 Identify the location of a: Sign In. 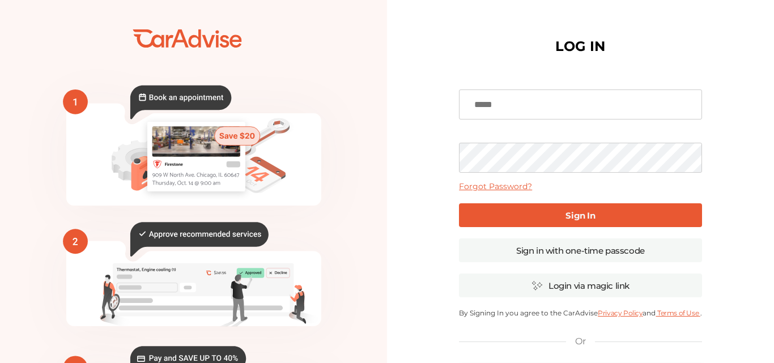
(580, 215).